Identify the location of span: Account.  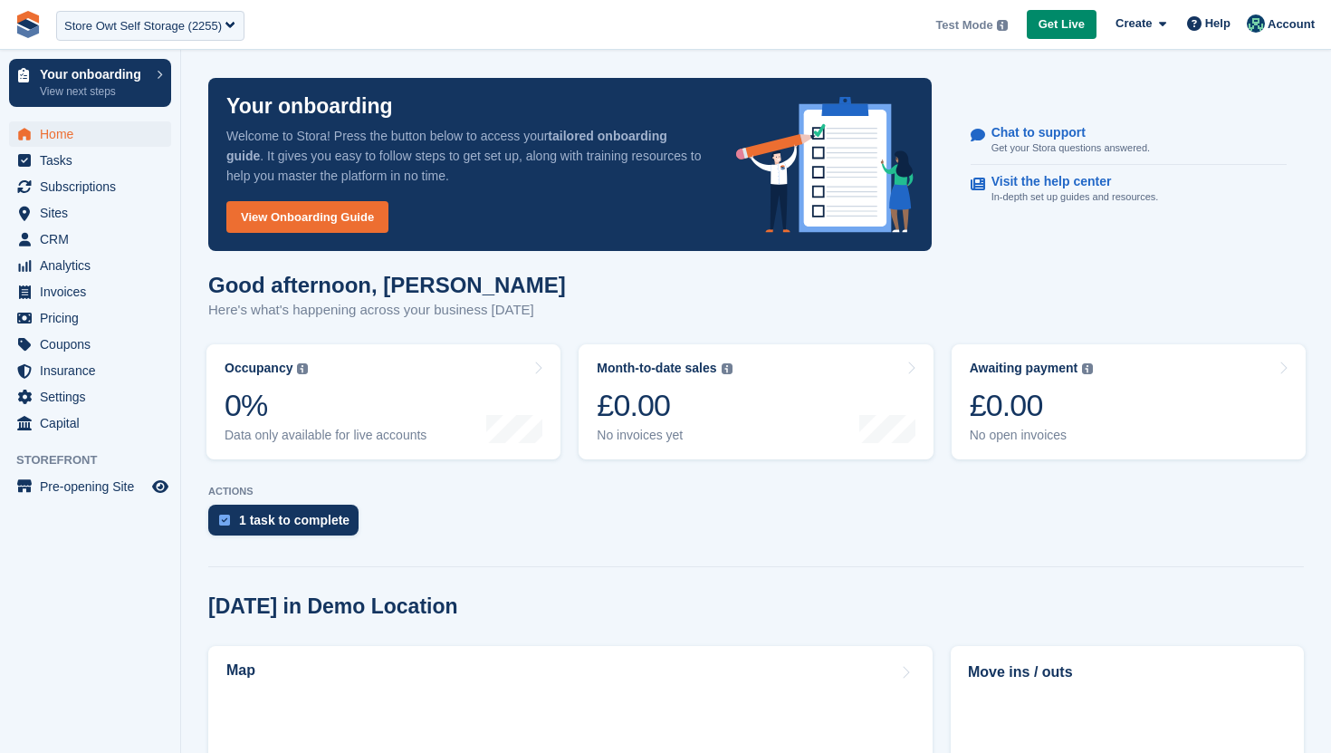
(1291, 24).